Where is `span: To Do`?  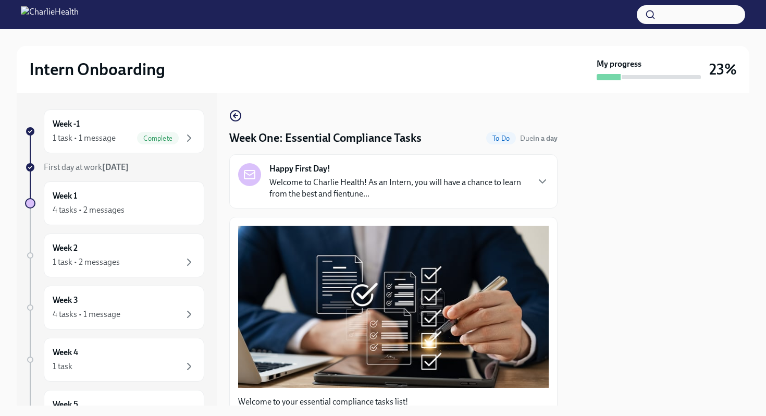
span: To Do is located at coordinates (501, 138).